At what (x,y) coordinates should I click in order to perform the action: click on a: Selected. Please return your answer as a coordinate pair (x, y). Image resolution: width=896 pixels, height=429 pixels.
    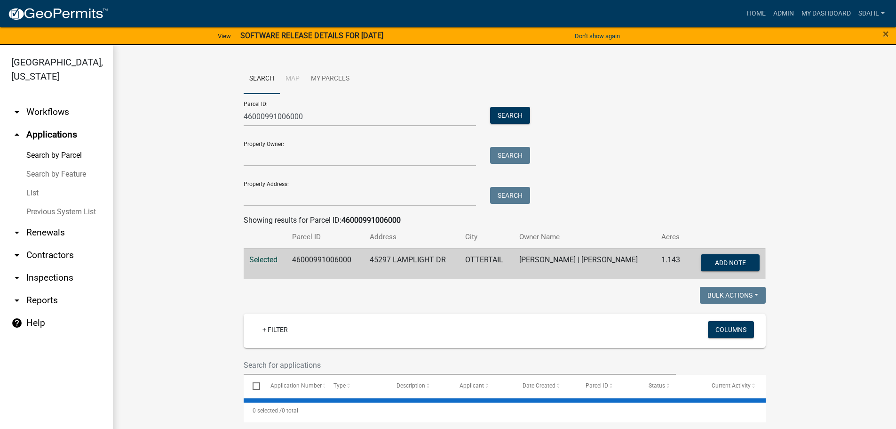
    Looking at the image, I should click on (263, 259).